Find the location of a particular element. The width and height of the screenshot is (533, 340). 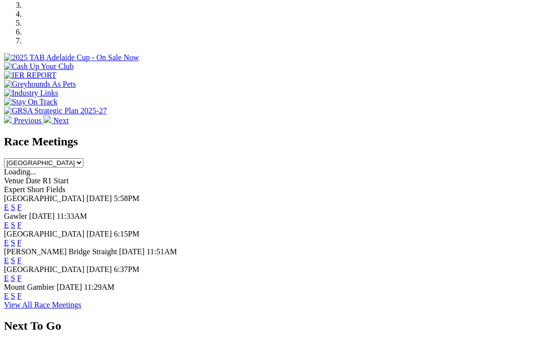

span: Expert is located at coordinates (14, 189).